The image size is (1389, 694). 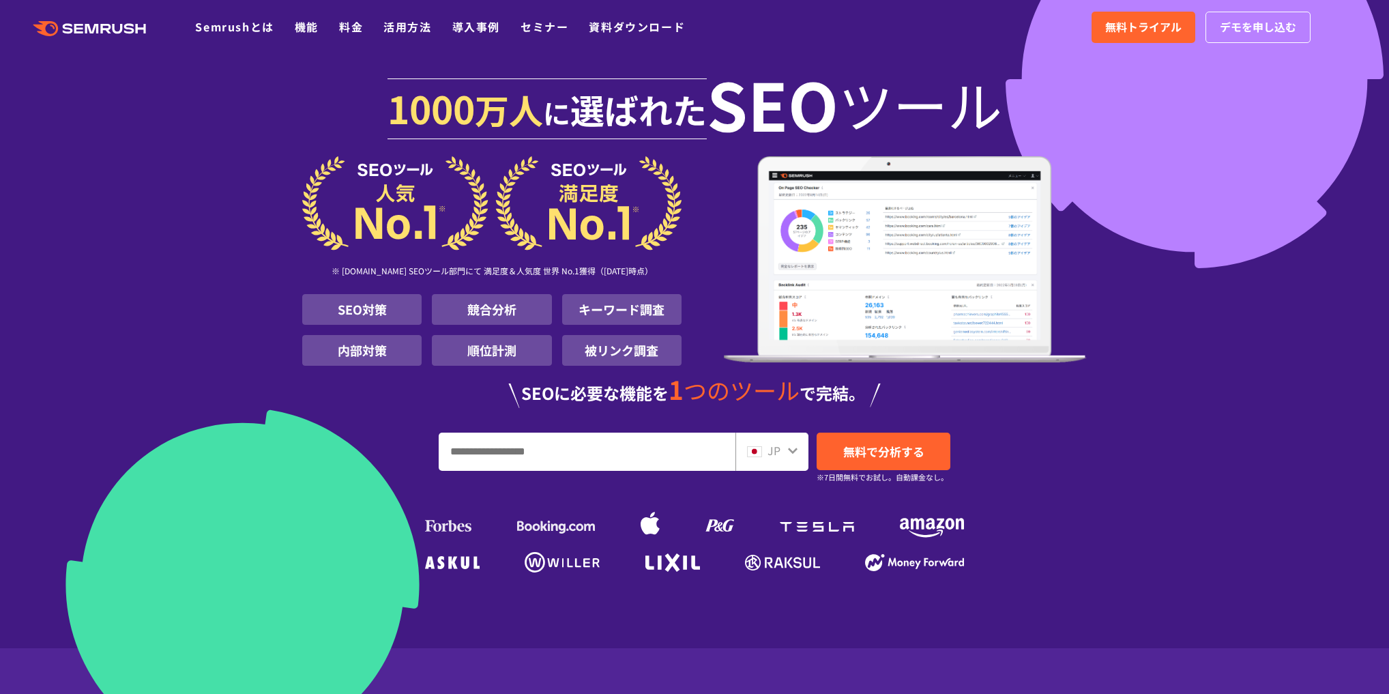 What do you see at coordinates (833, 392) in the screenshot?
I see `span: で完結。` at bounding box center [833, 392].